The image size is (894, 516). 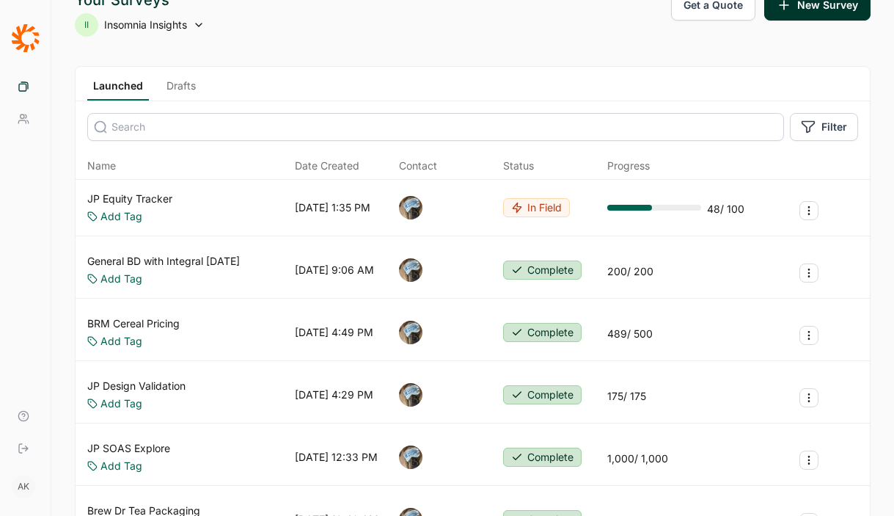 What do you see at coordinates (130, 199) in the screenshot?
I see `a: JP Equity Tracker` at bounding box center [130, 199].